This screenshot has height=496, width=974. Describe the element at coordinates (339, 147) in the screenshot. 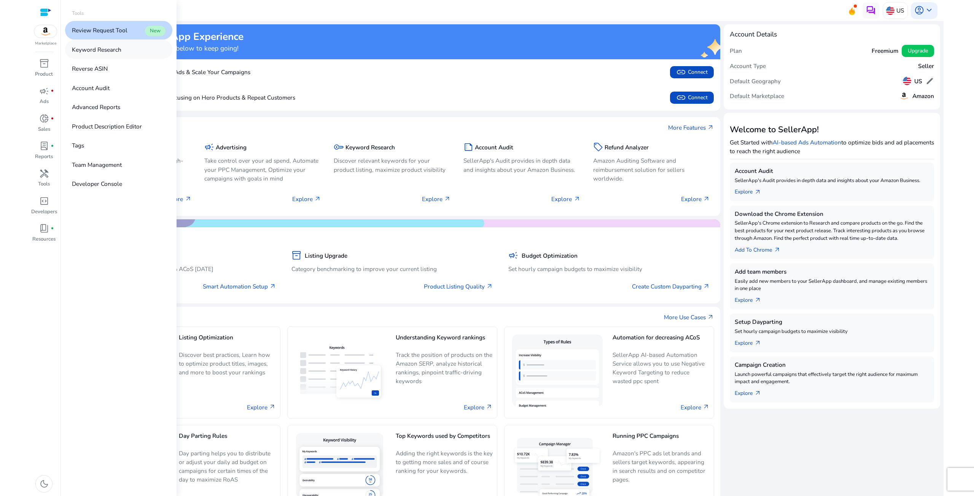

I see `span: key` at that location.